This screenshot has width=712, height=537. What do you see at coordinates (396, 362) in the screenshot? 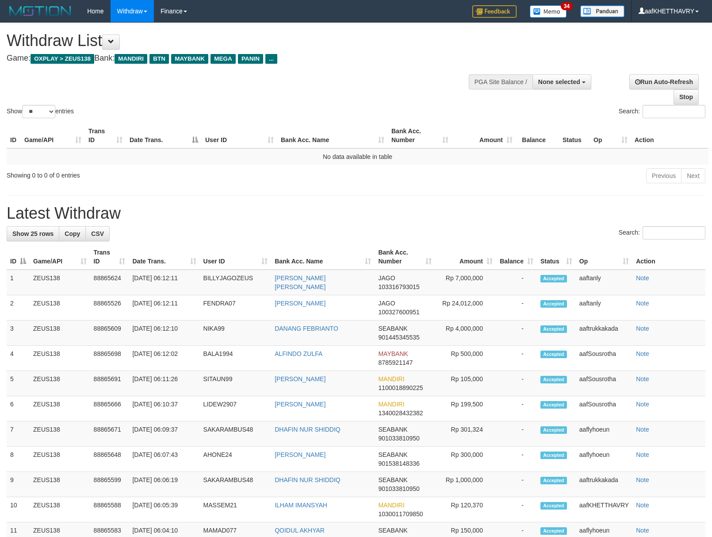
I see `span: Copy 8785921147 to clipboard` at bounding box center [396, 362].